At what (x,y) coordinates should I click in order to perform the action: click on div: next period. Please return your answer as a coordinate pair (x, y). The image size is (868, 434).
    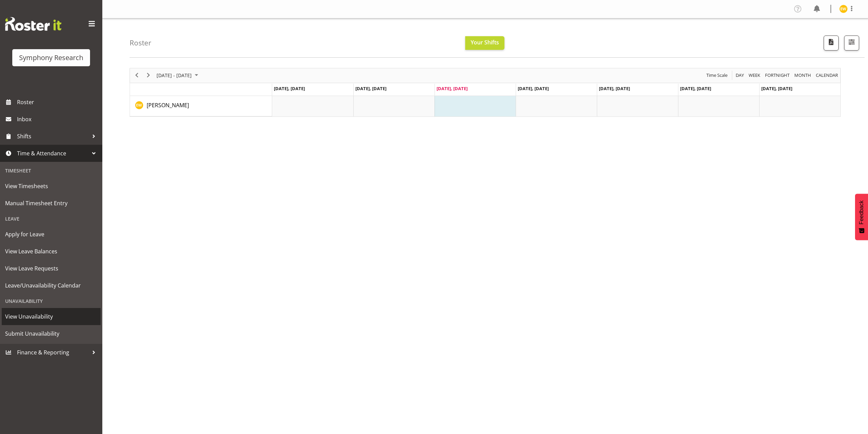
    Looking at the image, I should click on (148, 75).